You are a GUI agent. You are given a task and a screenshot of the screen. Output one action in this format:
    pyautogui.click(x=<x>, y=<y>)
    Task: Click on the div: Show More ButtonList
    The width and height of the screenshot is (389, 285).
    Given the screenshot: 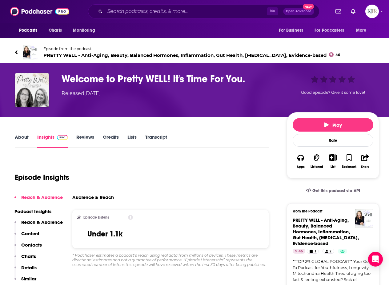 What is the action you would take?
    pyautogui.click(x=333, y=161)
    